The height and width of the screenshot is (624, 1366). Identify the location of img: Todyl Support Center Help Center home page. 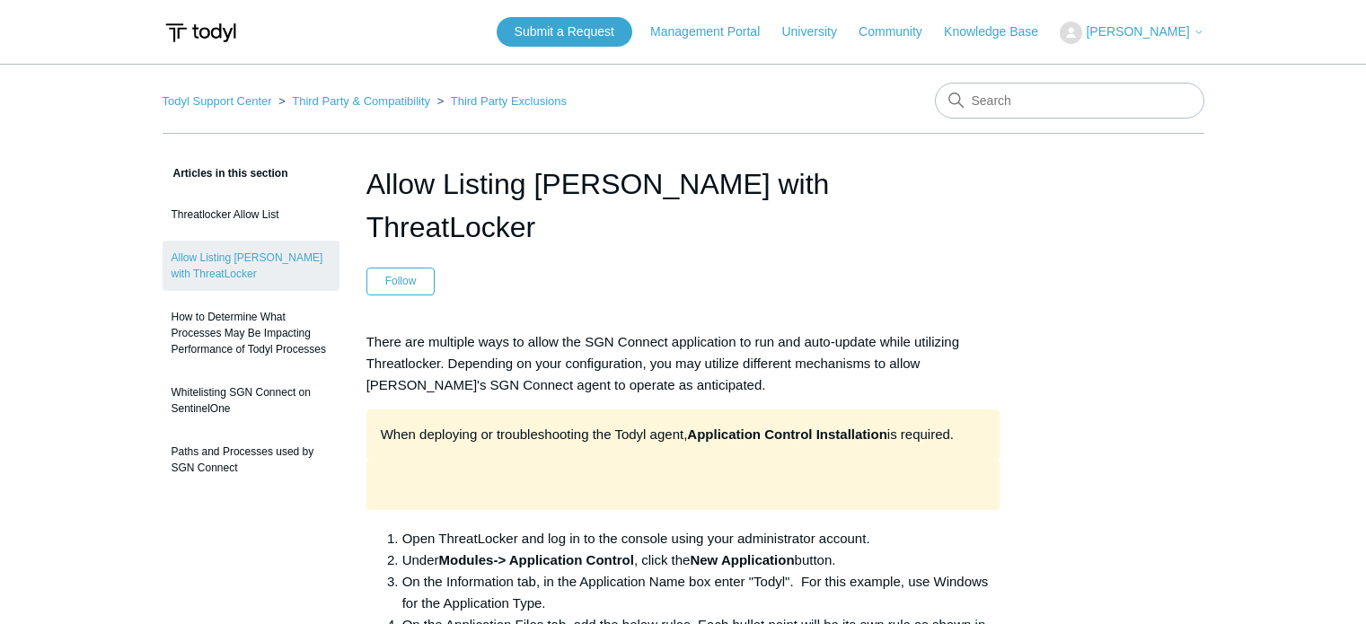
(200, 32).